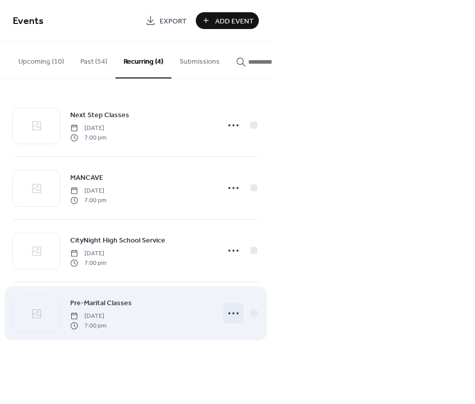 This screenshot has height=404, width=475. Describe the element at coordinates (101, 303) in the screenshot. I see `span: Pre-Marital Classes` at that location.